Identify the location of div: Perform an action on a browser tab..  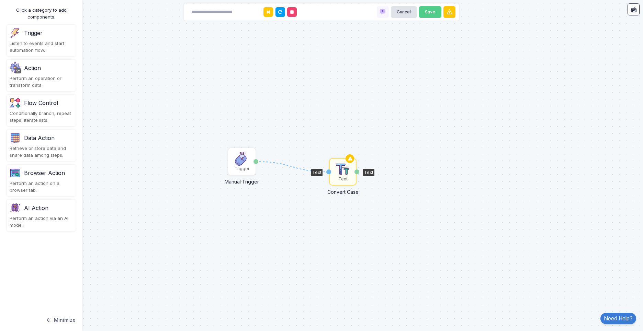
(41, 187).